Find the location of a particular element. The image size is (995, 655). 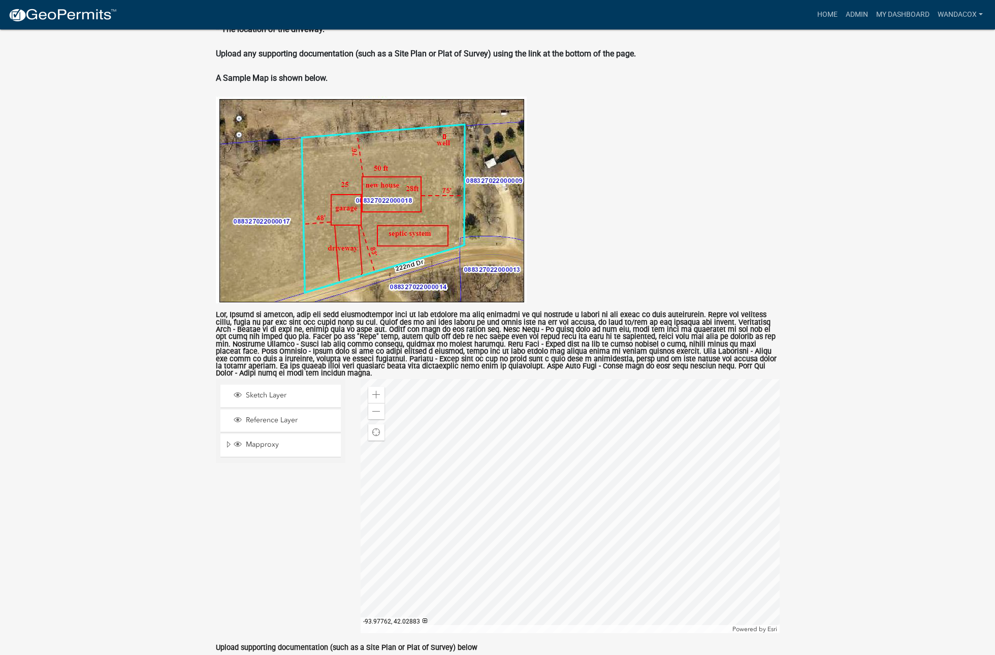

span: Mapproxy is located at coordinates (290, 444).